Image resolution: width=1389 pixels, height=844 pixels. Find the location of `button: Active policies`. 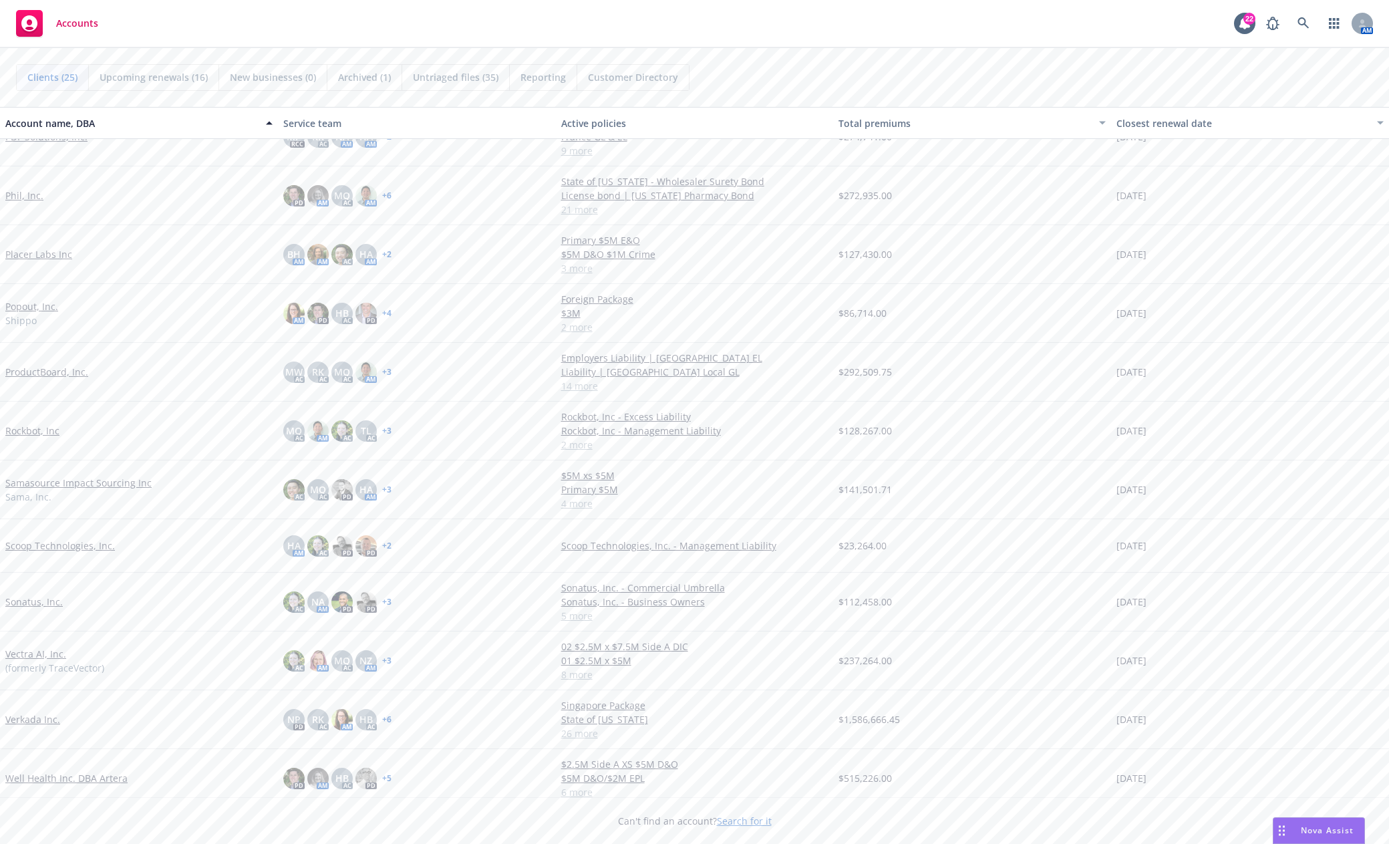

button: Active policies is located at coordinates (695, 123).